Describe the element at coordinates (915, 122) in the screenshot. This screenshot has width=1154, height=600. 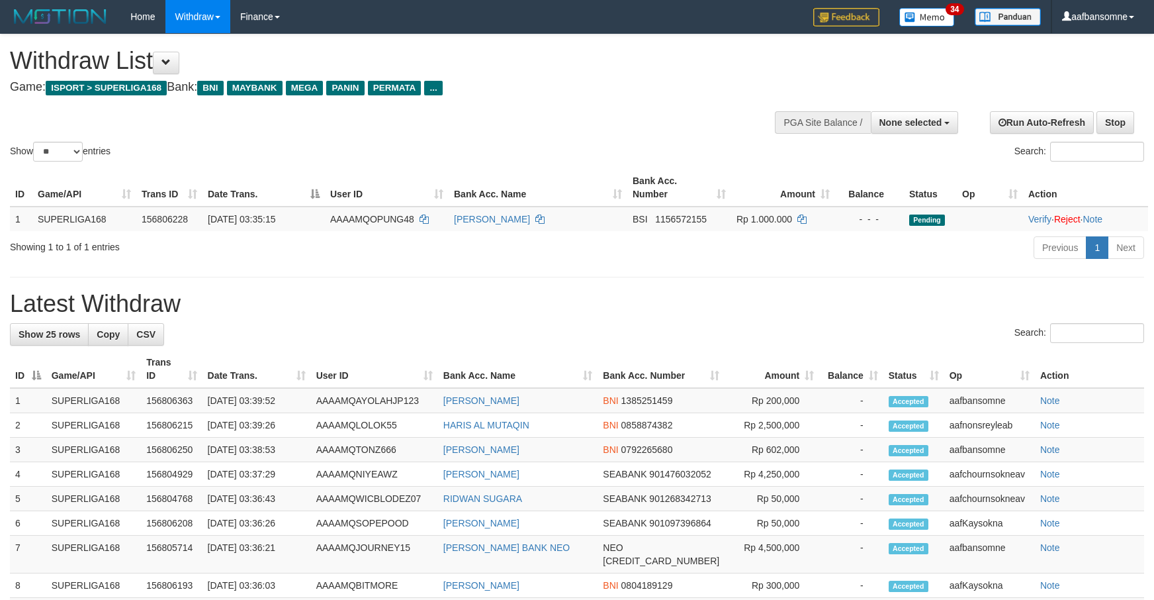
I see `button: None selected` at that location.